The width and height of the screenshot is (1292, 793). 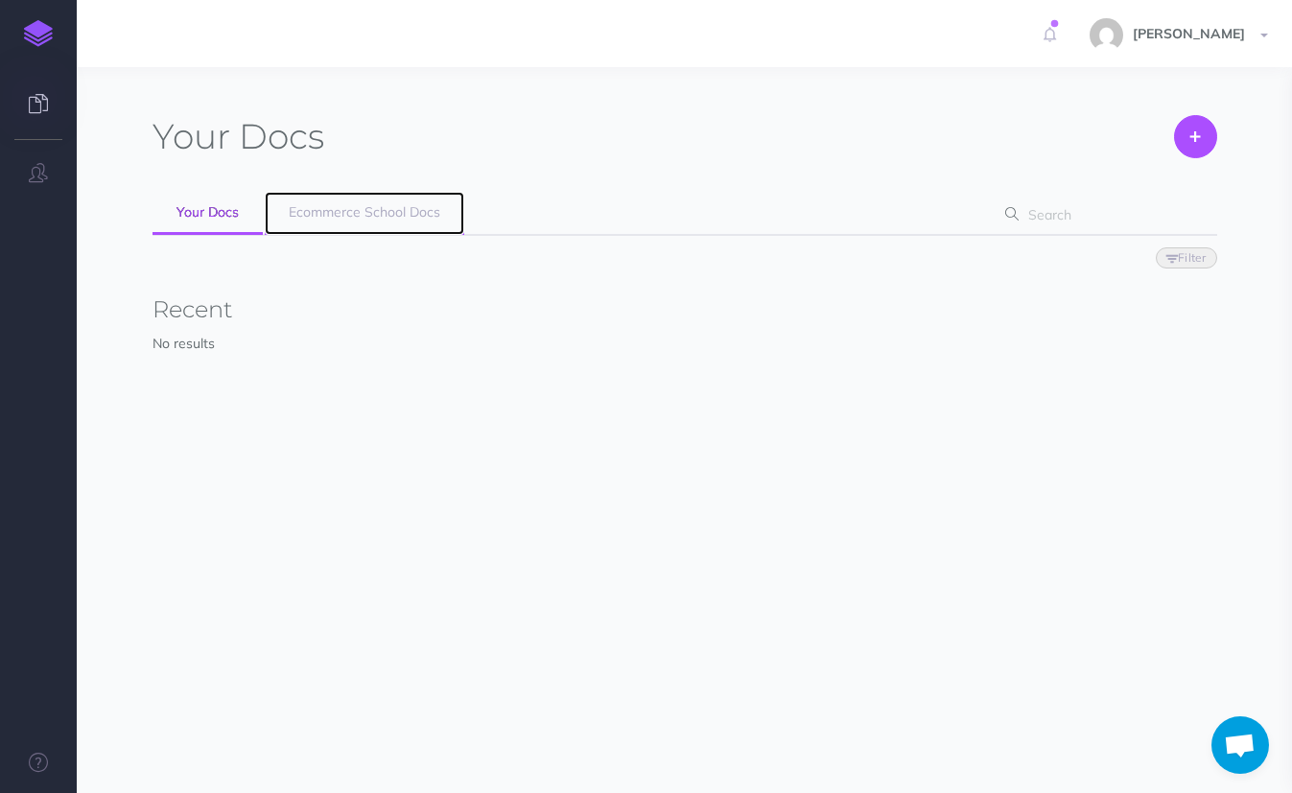 I want to click on p: No results, so click(x=685, y=343).